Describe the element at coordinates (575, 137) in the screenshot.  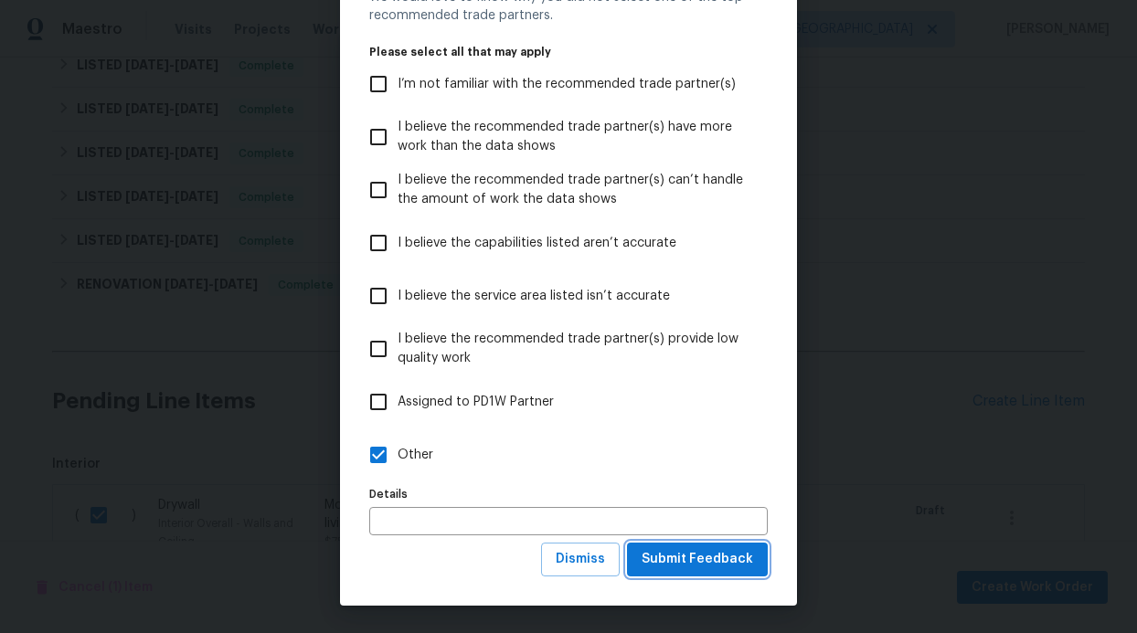
I see `span: I believe the recommended trade partner(s) have more work than the data shows` at that location.